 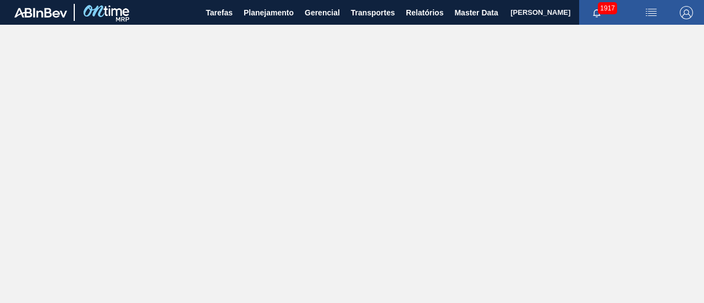 I want to click on span: Gerencial, so click(x=322, y=13).